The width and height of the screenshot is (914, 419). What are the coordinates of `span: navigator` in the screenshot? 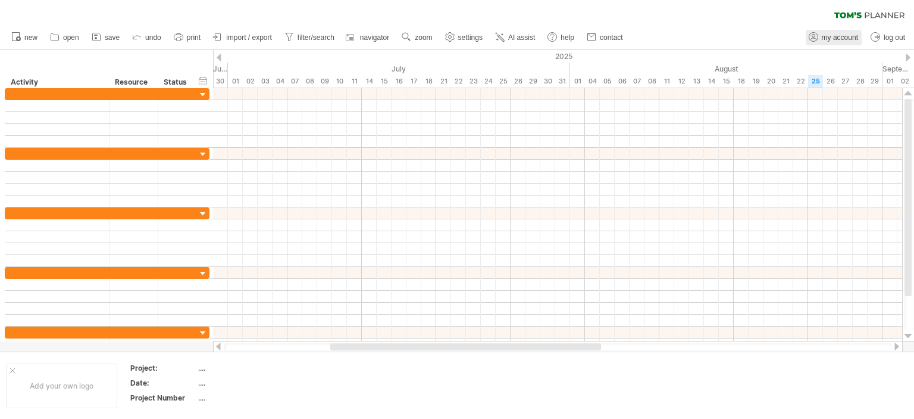 It's located at (374, 38).